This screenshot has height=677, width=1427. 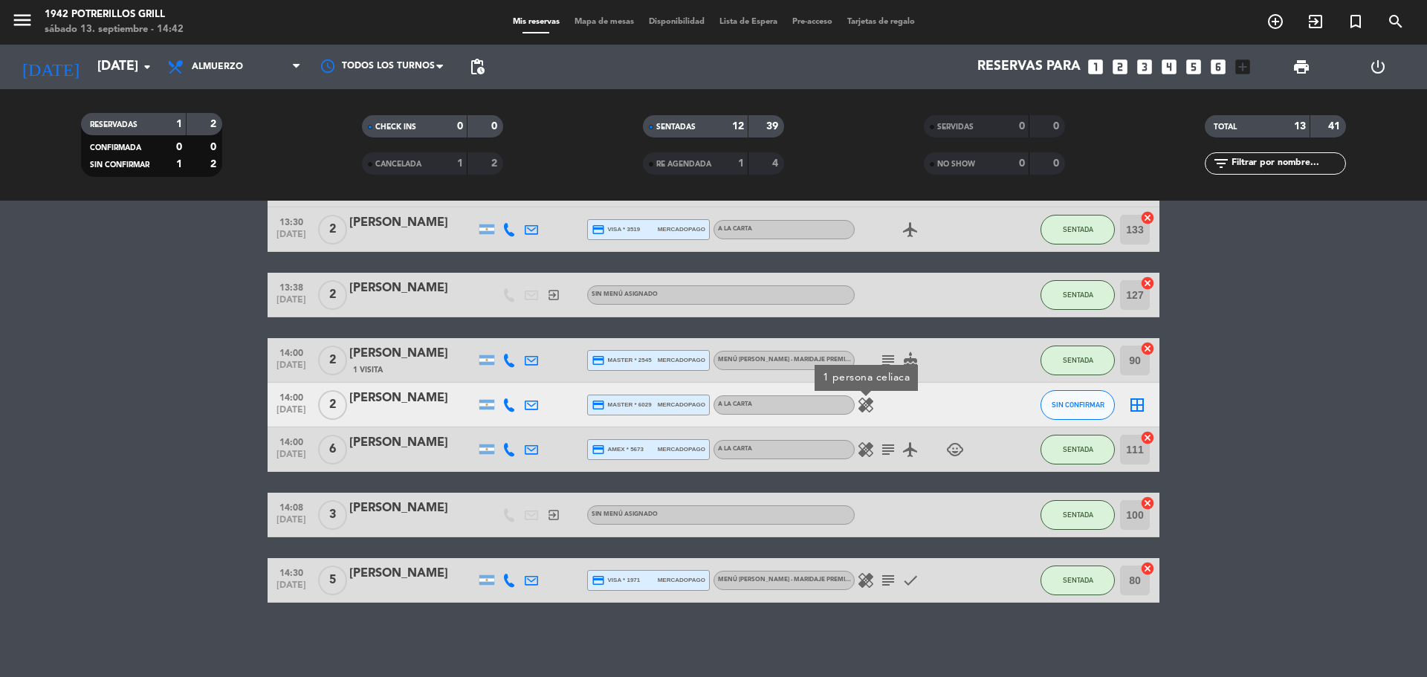 What do you see at coordinates (735, 229) in the screenshot?
I see `span: A LA CARTA` at bounding box center [735, 229].